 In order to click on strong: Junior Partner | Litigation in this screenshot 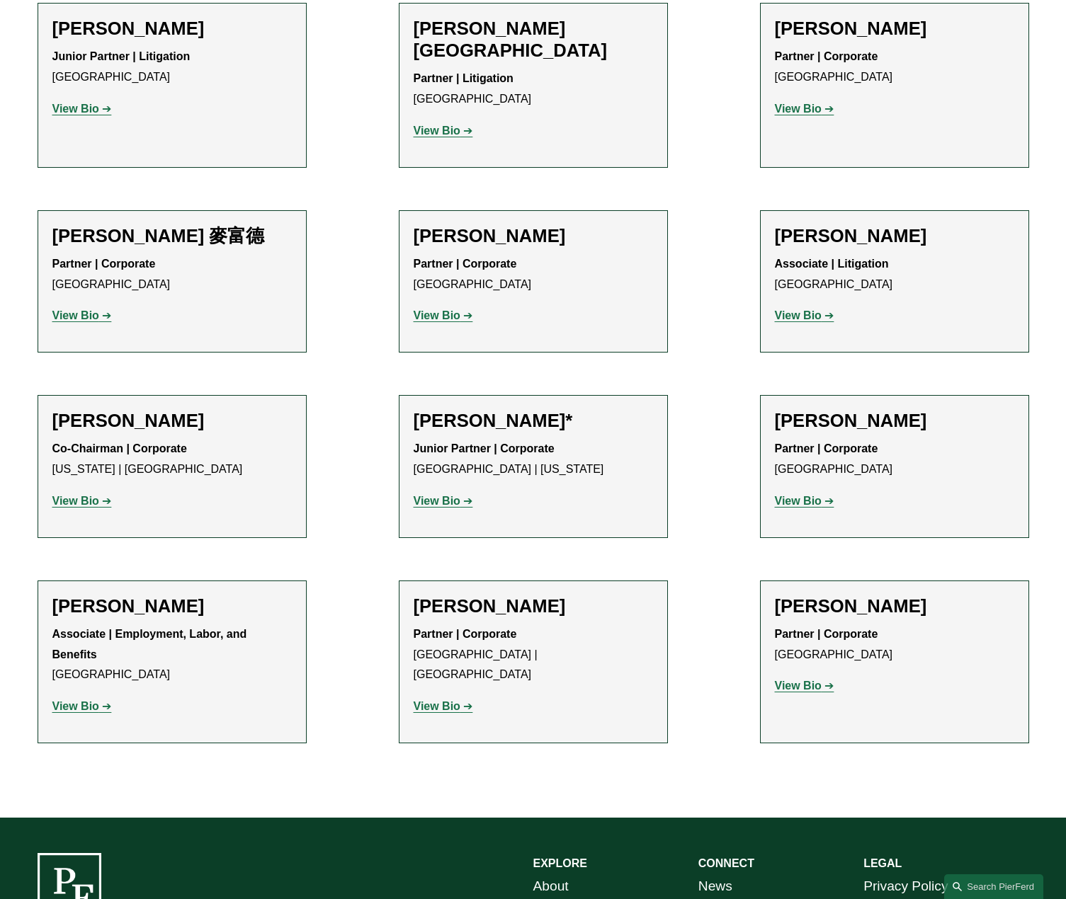, I will do `click(121, 56)`.